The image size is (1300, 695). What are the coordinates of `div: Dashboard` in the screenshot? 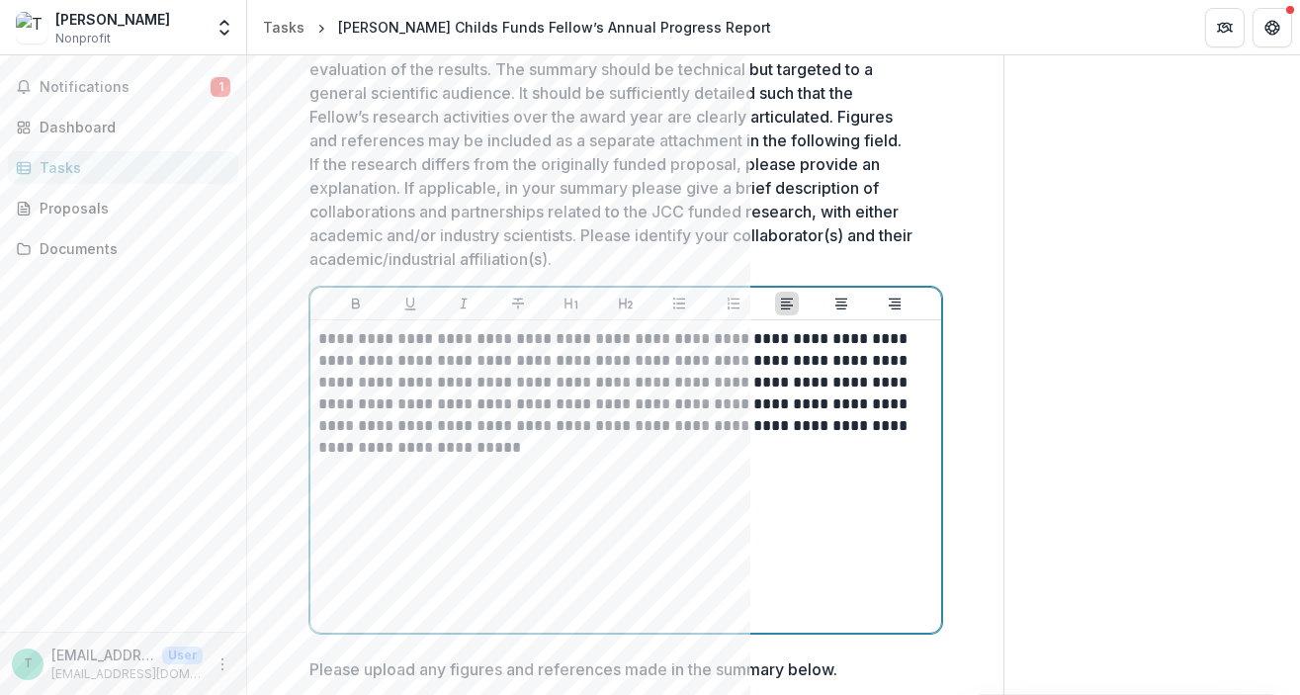 It's located at (131, 127).